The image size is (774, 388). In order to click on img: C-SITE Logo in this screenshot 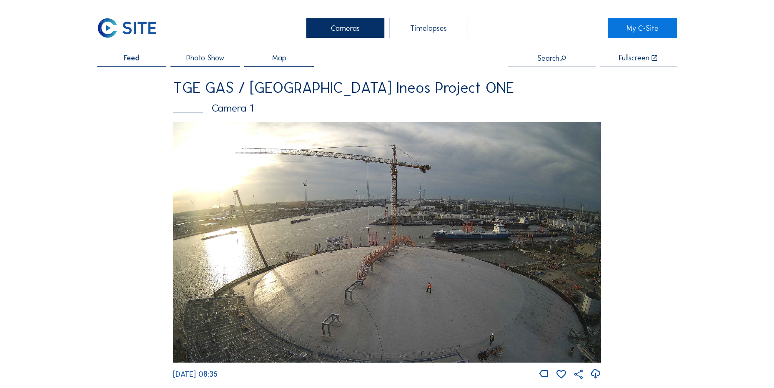, I will do `click(127, 28)`.